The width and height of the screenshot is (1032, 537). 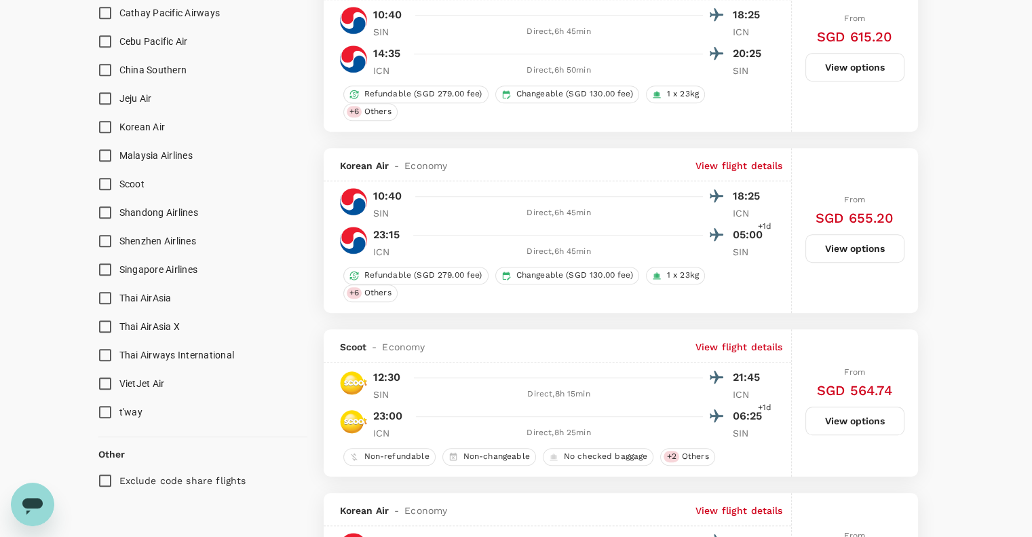 What do you see at coordinates (387, 377) in the screenshot?
I see `p: 12:30` at bounding box center [387, 377].